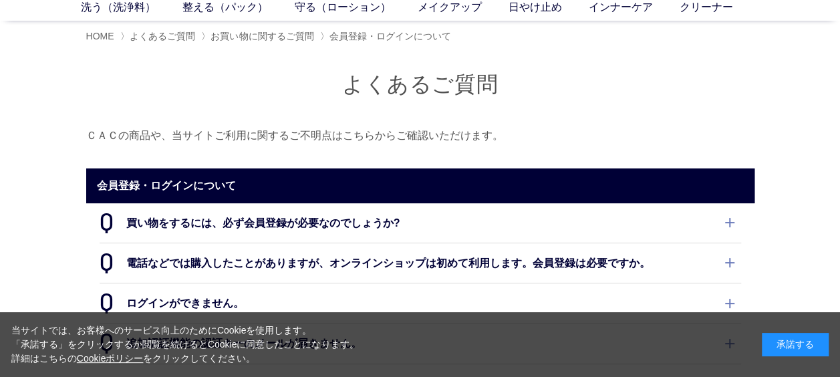  Describe the element at coordinates (420, 185) in the screenshot. I see `h2: 会員登録・ログインについて` at that location.